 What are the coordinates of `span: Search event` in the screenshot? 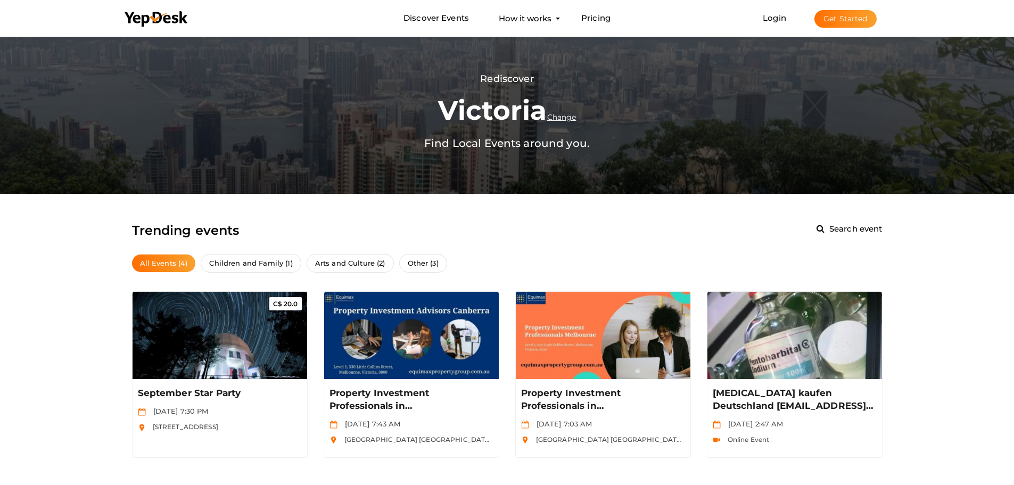 It's located at (854, 228).